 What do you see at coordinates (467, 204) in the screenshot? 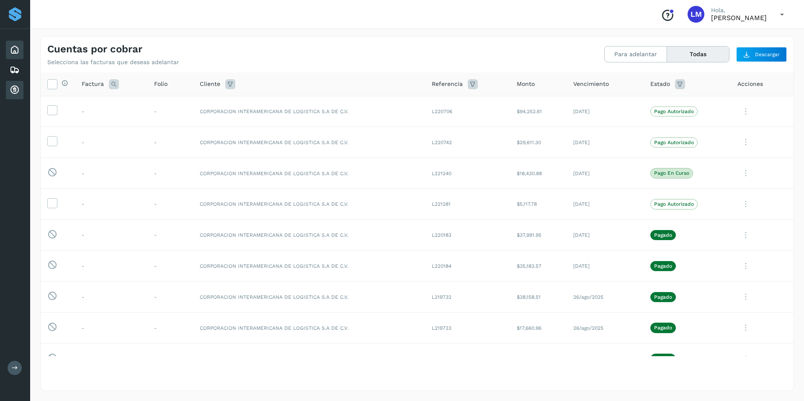
I see `td: L221281` at bounding box center [467, 204].